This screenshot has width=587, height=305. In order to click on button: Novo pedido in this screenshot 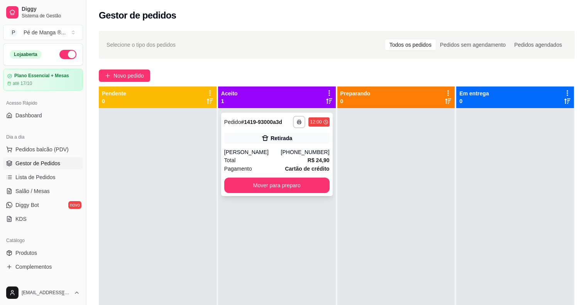, I will do `click(124, 76)`.